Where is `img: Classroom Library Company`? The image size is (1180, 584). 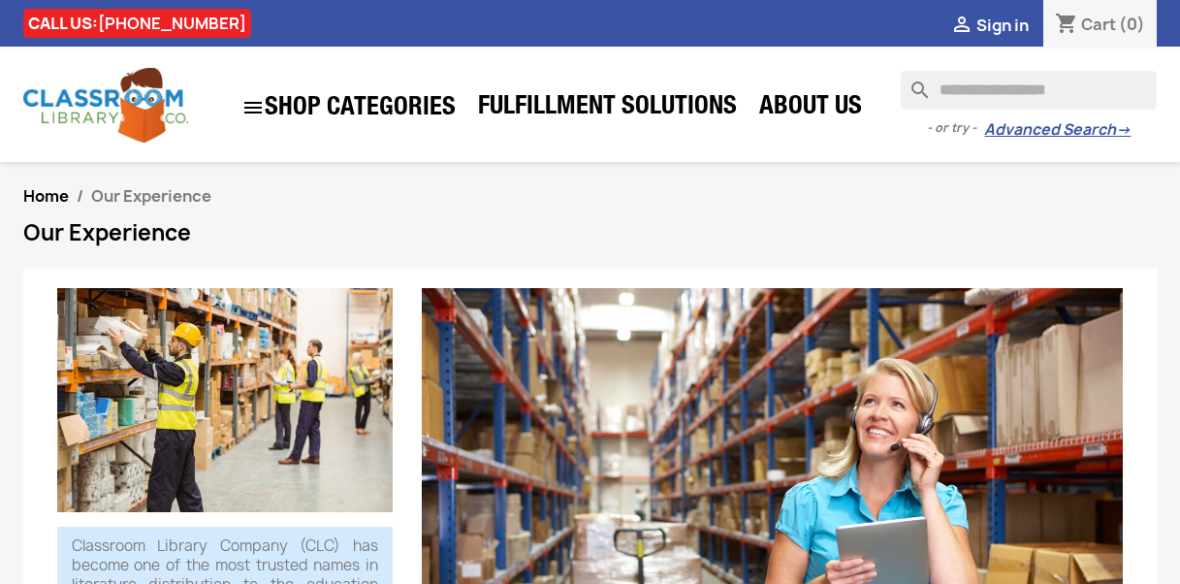
img: Classroom Library Company is located at coordinates (106, 105).